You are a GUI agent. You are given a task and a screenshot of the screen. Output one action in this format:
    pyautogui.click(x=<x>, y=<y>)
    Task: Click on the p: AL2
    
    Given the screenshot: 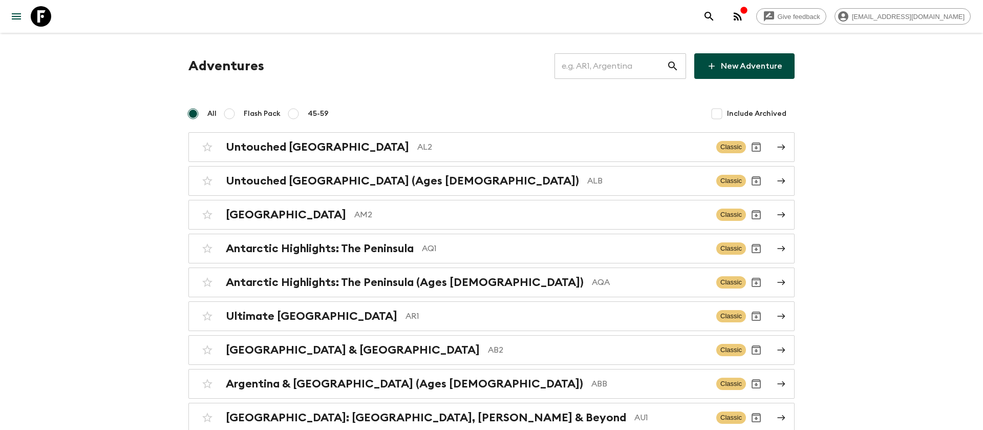 What is the action you would take?
    pyautogui.click(x=563, y=147)
    